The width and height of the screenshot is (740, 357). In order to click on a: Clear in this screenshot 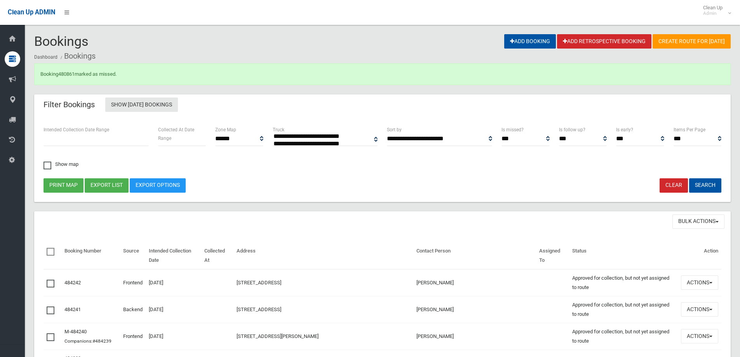, I will do `click(674, 185)`.